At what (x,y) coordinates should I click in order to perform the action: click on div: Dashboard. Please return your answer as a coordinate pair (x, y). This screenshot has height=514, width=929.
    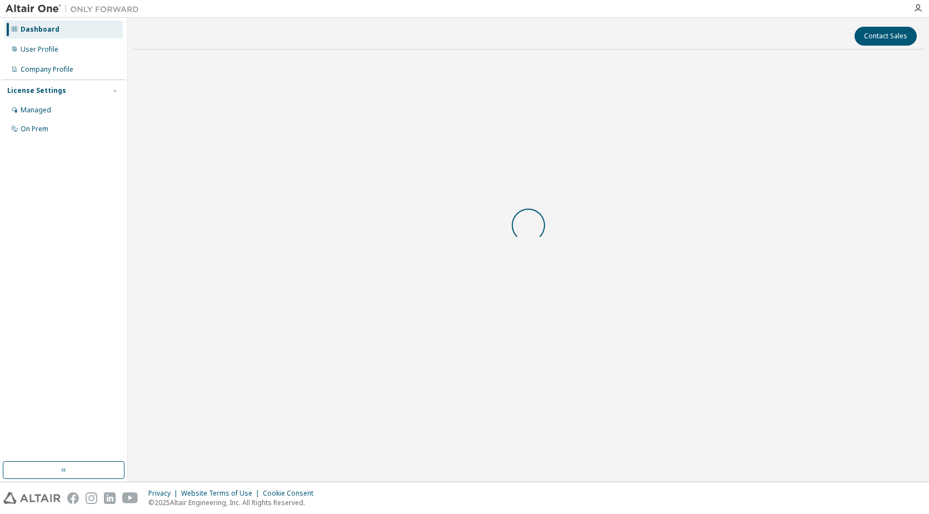
    Looking at the image, I should click on (40, 29).